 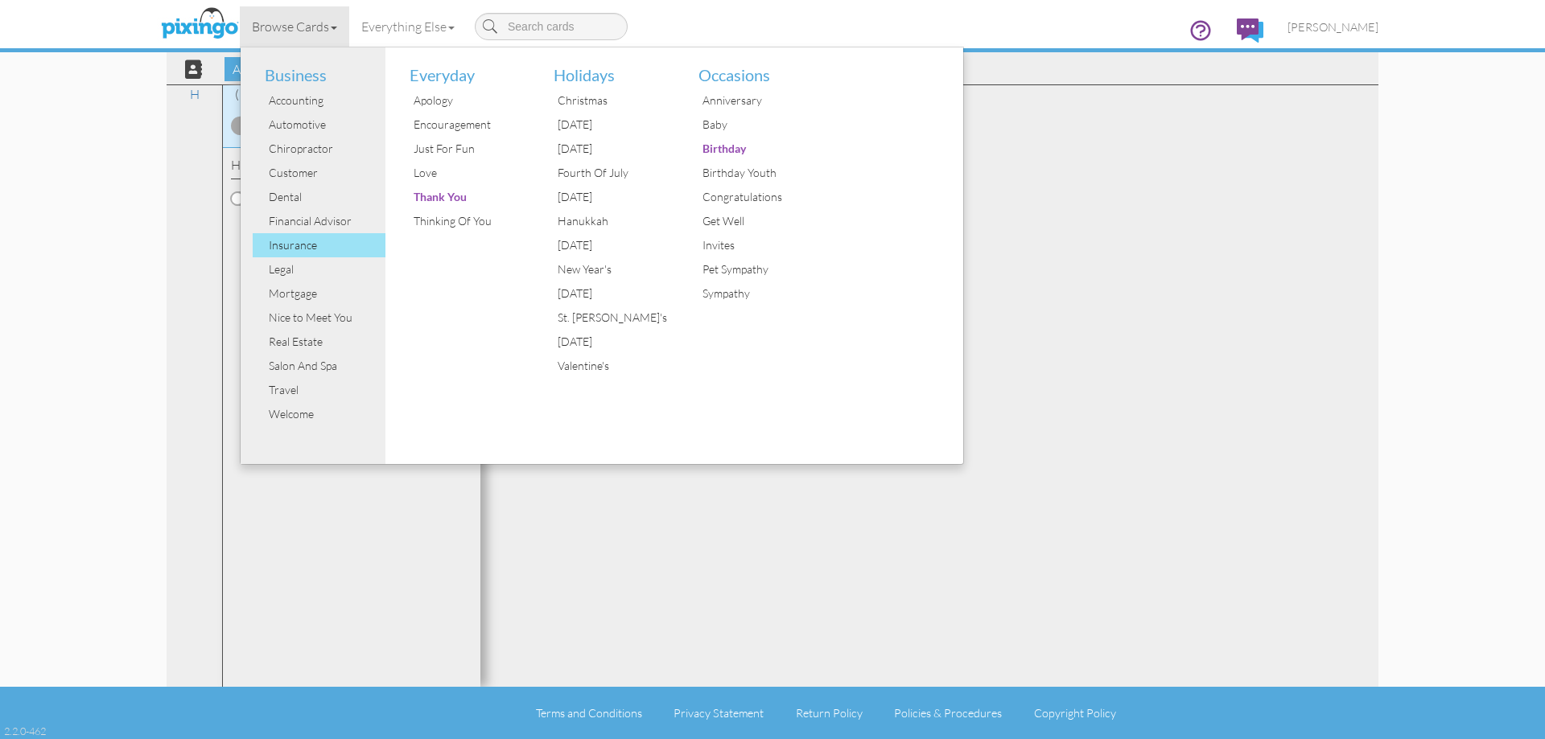 I want to click on a: Hanukkah, so click(x=607, y=221).